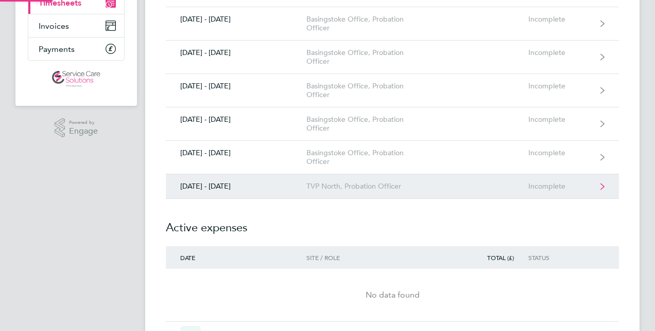  Describe the element at coordinates (392, 223) in the screenshot. I see `h2: Active expenses` at that location.